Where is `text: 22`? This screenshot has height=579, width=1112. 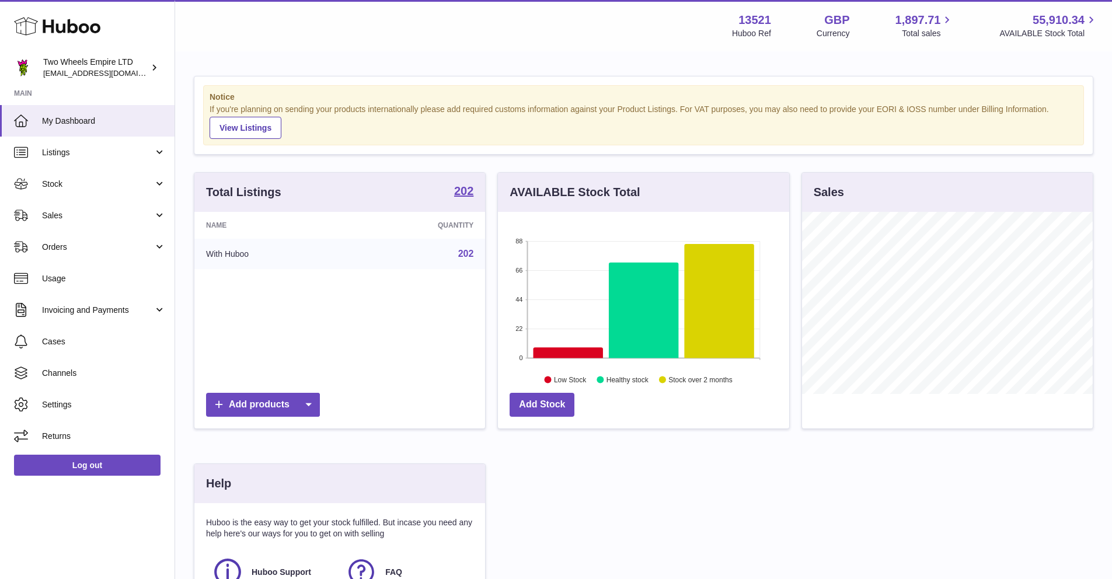 text: 22 is located at coordinates (520, 329).